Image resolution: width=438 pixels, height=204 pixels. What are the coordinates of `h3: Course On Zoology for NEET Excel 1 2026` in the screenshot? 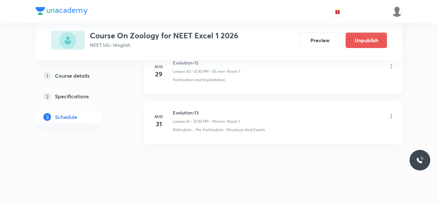 It's located at (164, 35).